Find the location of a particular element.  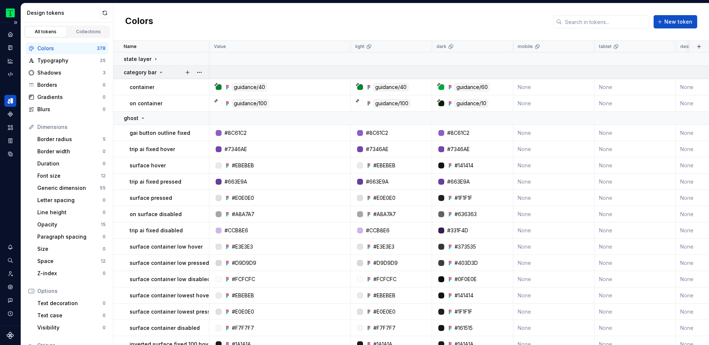

div: Shadows is located at coordinates (70, 73).